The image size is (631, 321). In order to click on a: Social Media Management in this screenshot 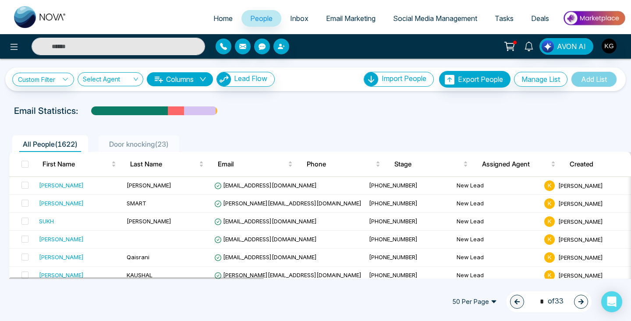, I will do `click(435, 18)`.